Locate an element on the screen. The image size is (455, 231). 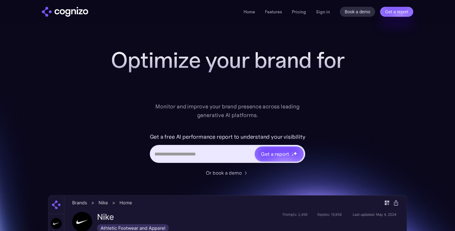
a: Book a demo is located at coordinates (357, 12).